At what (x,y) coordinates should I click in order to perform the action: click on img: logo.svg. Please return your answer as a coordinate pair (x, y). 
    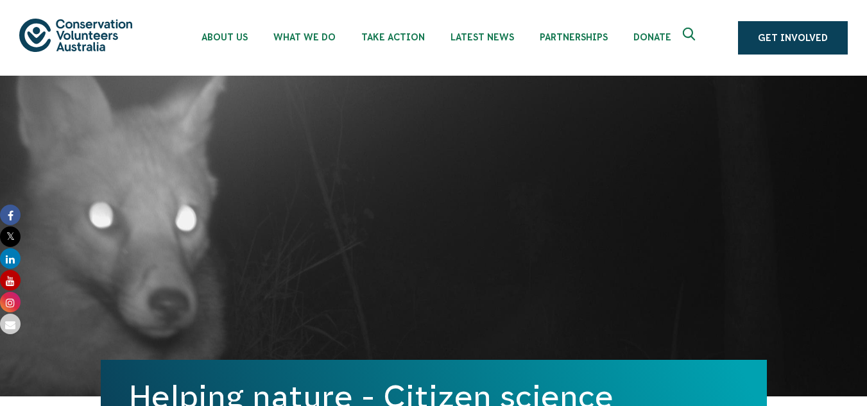
    Looking at the image, I should click on (76, 35).